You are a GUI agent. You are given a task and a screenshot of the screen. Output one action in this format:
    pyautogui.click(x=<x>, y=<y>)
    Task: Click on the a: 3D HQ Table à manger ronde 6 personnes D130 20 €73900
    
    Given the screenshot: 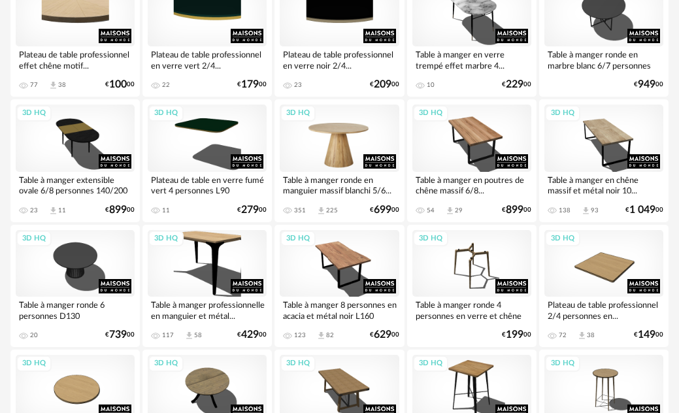 What is the action you would take?
    pyautogui.click(x=75, y=286)
    